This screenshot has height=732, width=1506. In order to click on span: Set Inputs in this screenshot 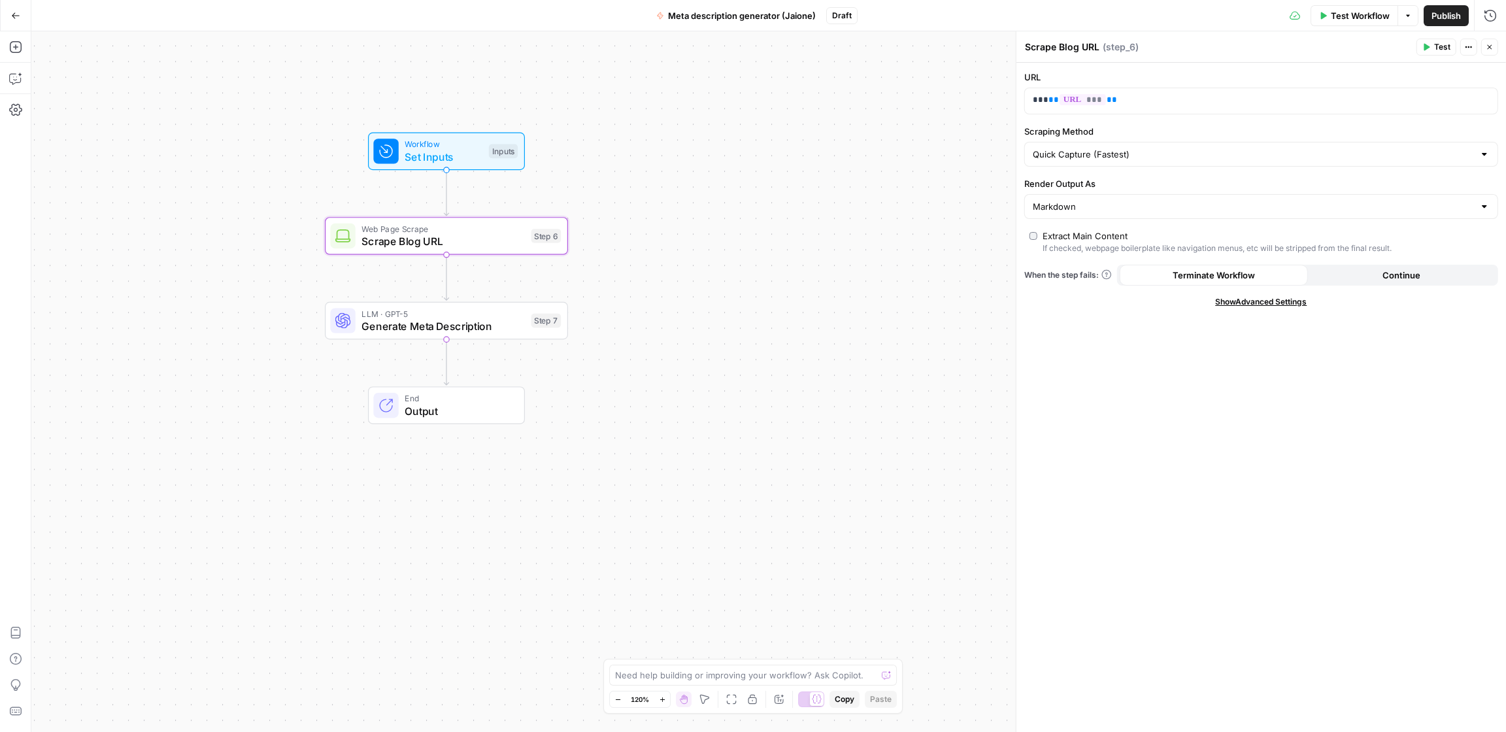, I will do `click(443, 157)`.